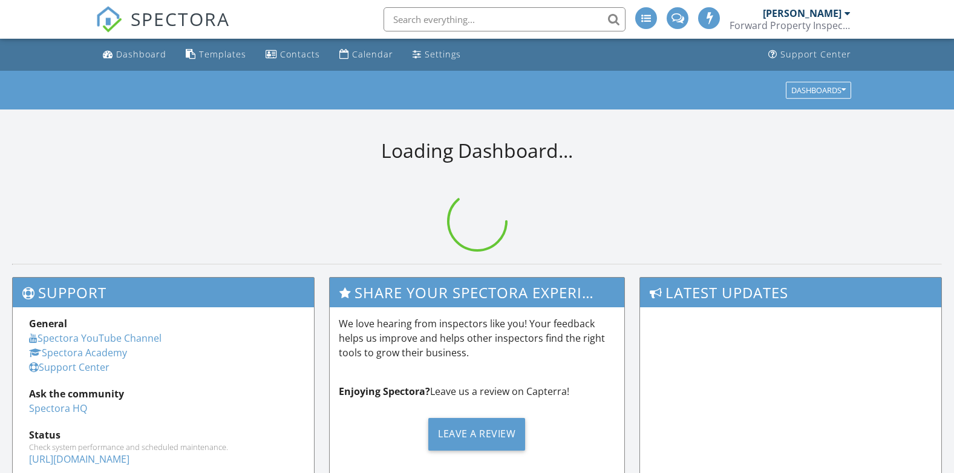  Describe the element at coordinates (163, 292) in the screenshot. I see `h3: Support` at that location.